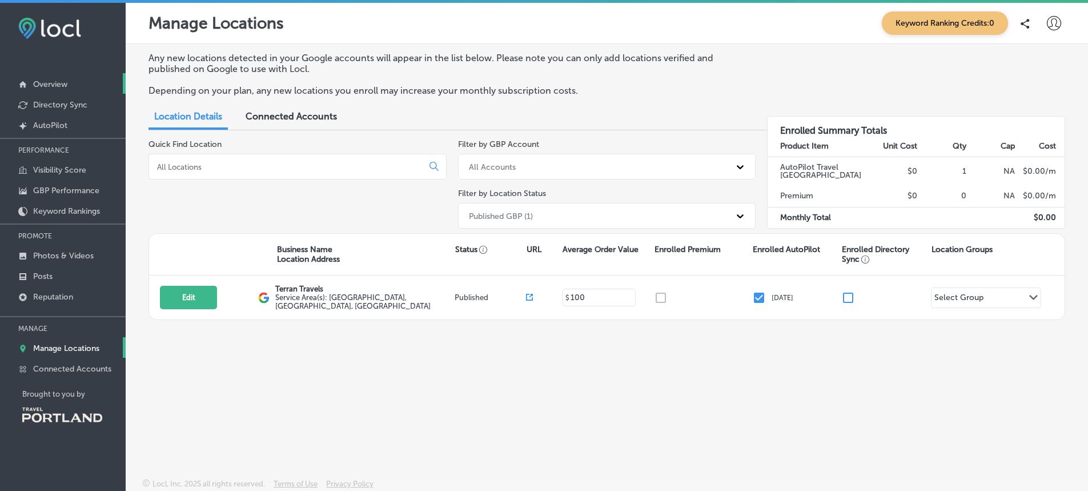  What do you see at coordinates (502, 193) in the screenshot?
I see `label: Filter by Location Status` at bounding box center [502, 193].